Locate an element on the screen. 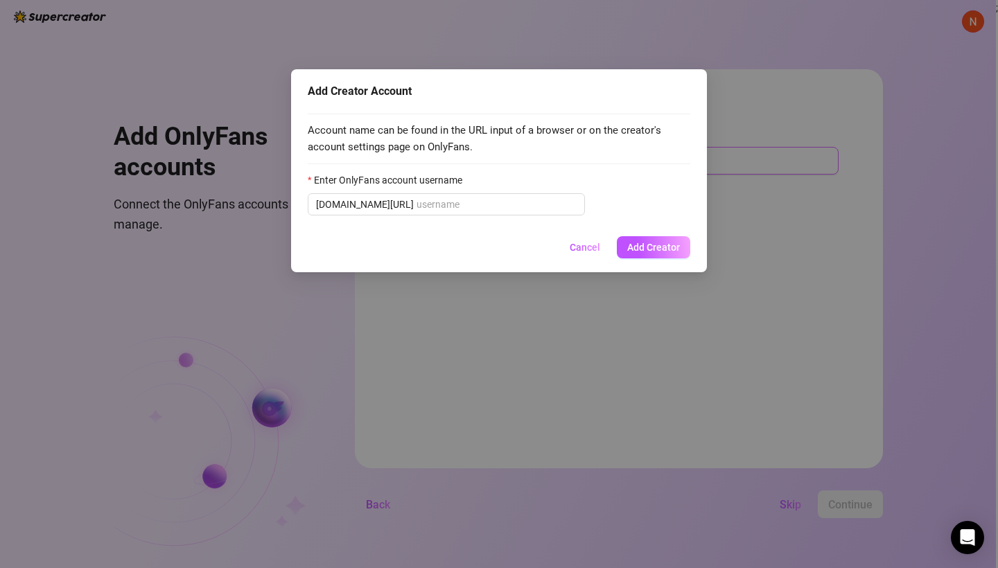 This screenshot has width=998, height=568. button: Add Creator is located at coordinates (653, 247).